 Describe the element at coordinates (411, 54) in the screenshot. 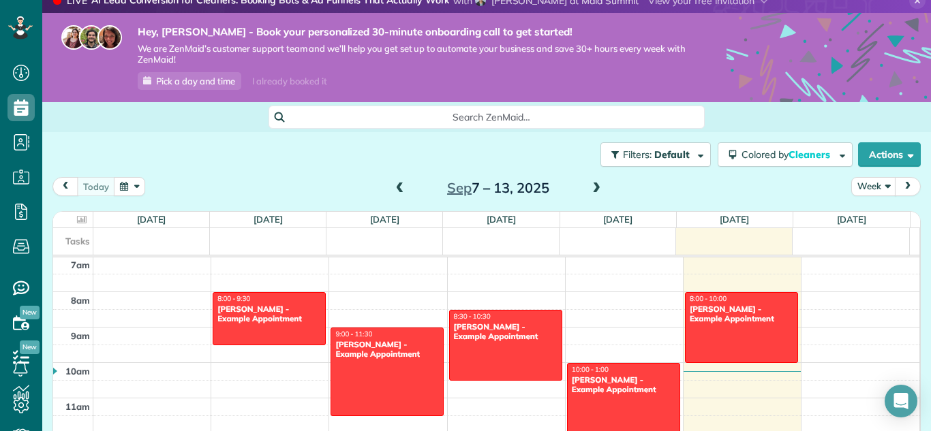

I see `span: We are ZenMaid’s customer support team and we’ll help you get set up to automate your business an...` at that location.